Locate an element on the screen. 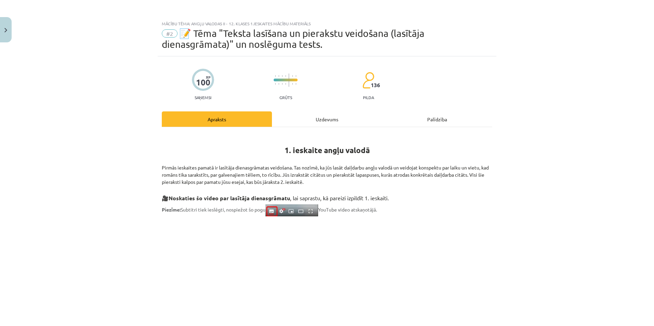 The image size is (654, 326). div: Palīdzība is located at coordinates (437, 119).